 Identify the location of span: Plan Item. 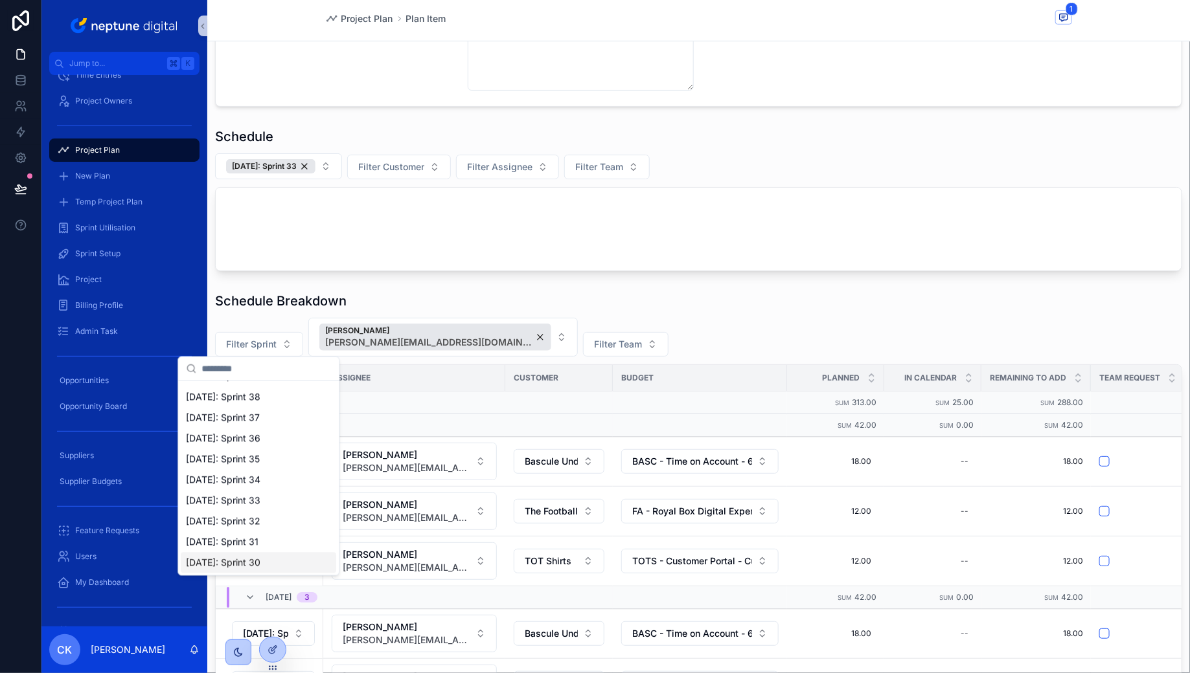
(426, 19).